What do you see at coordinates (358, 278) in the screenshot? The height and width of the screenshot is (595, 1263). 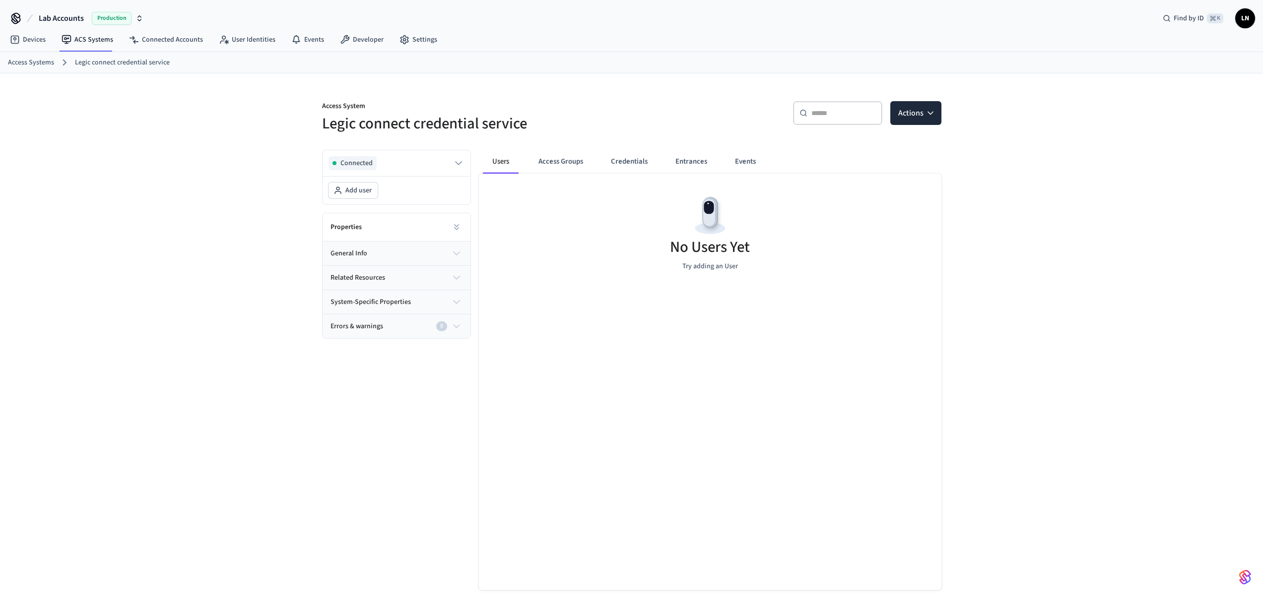 I see `span: related resources` at bounding box center [358, 278].